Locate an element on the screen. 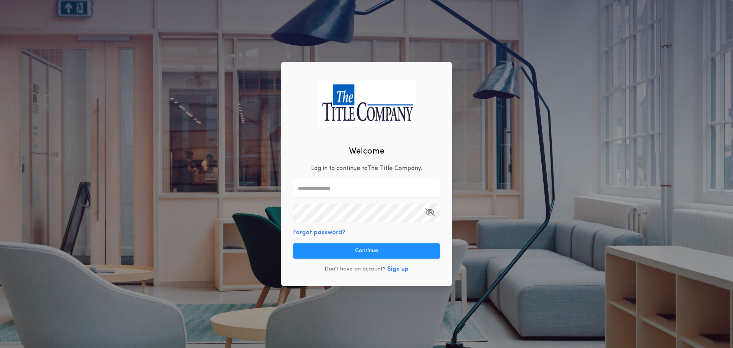 This screenshot has height=348, width=733. button: Forgot password? is located at coordinates (319, 232).